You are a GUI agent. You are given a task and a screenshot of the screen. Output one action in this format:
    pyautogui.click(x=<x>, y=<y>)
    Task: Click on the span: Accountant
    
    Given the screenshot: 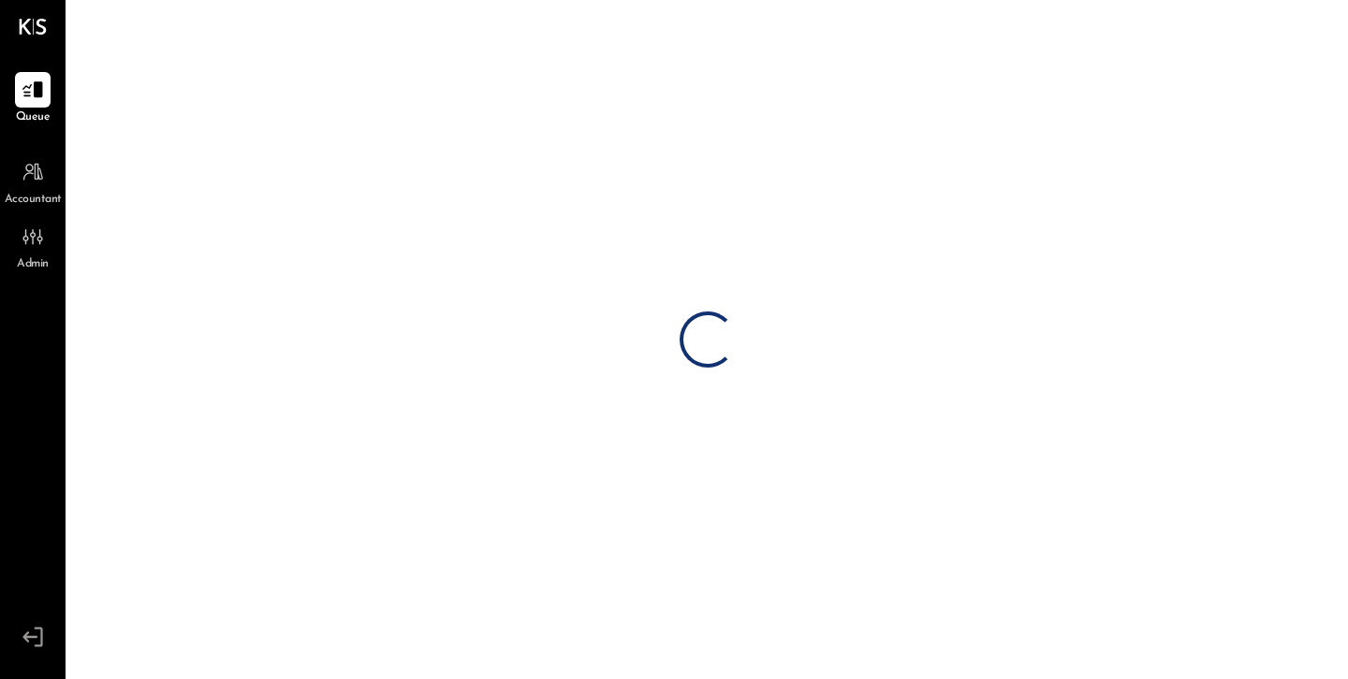 What is the action you would take?
    pyautogui.click(x=33, y=200)
    